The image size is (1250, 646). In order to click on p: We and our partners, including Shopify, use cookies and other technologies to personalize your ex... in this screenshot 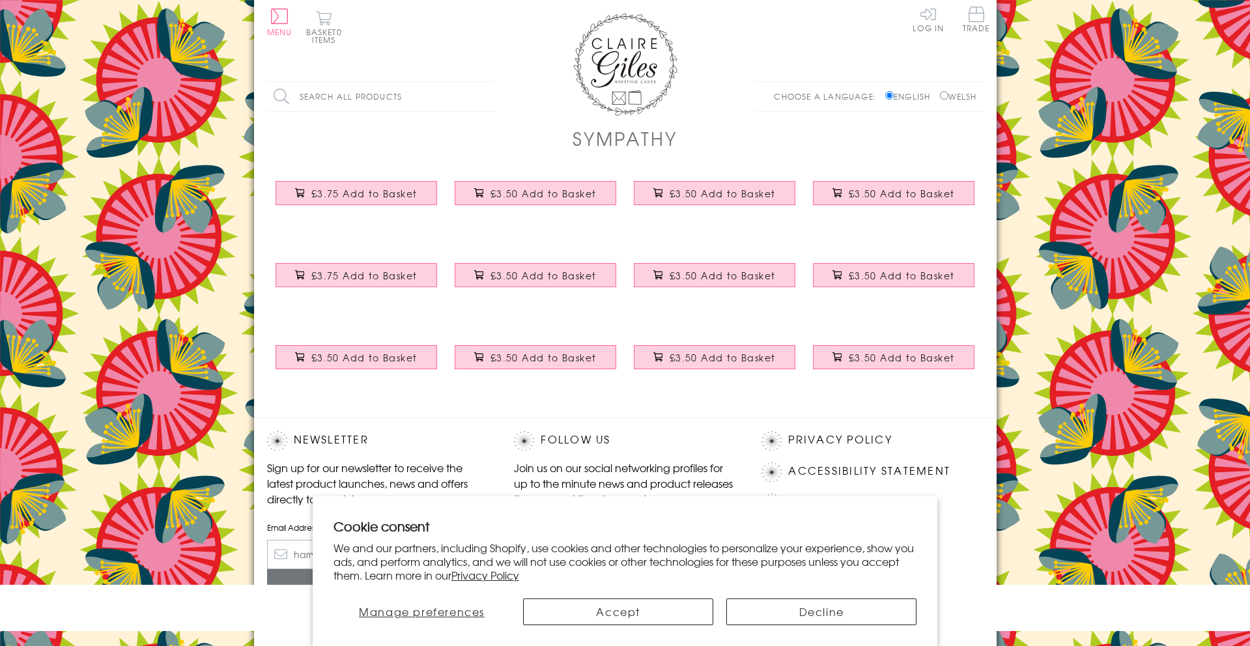, I will do `click(625, 561)`.